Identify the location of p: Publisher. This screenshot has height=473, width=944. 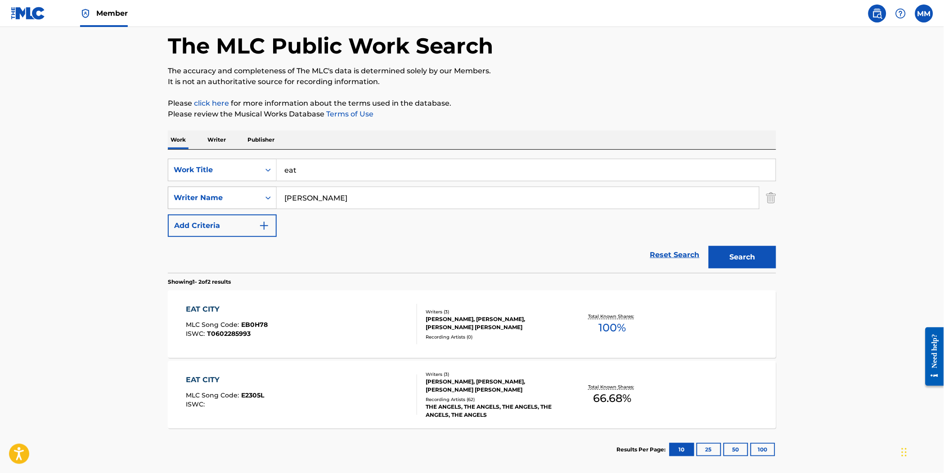
(261, 140).